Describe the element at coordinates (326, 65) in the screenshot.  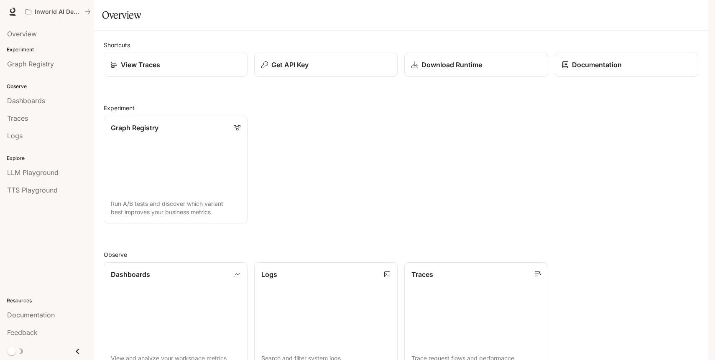
I see `button: Get API Key` at that location.